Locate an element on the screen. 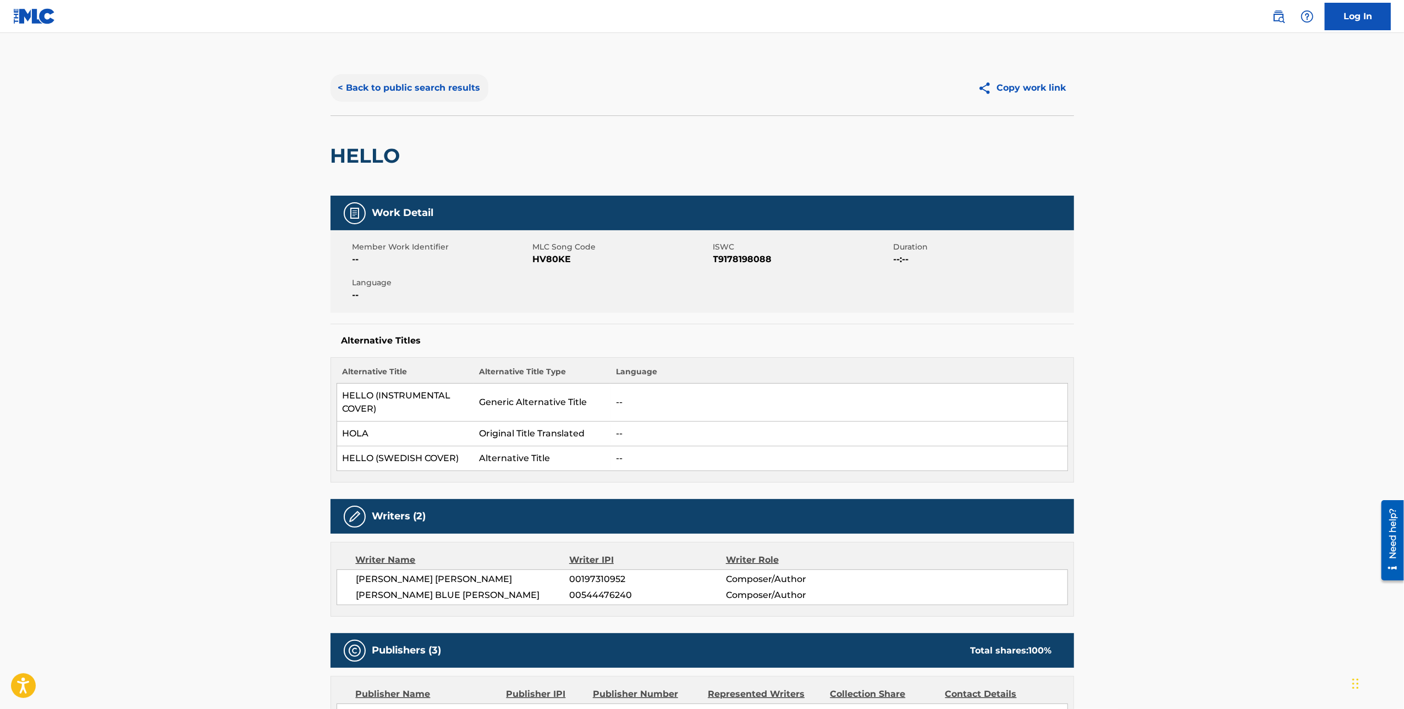 This screenshot has width=1404, height=709. div: Need help? is located at coordinates (19, 37).